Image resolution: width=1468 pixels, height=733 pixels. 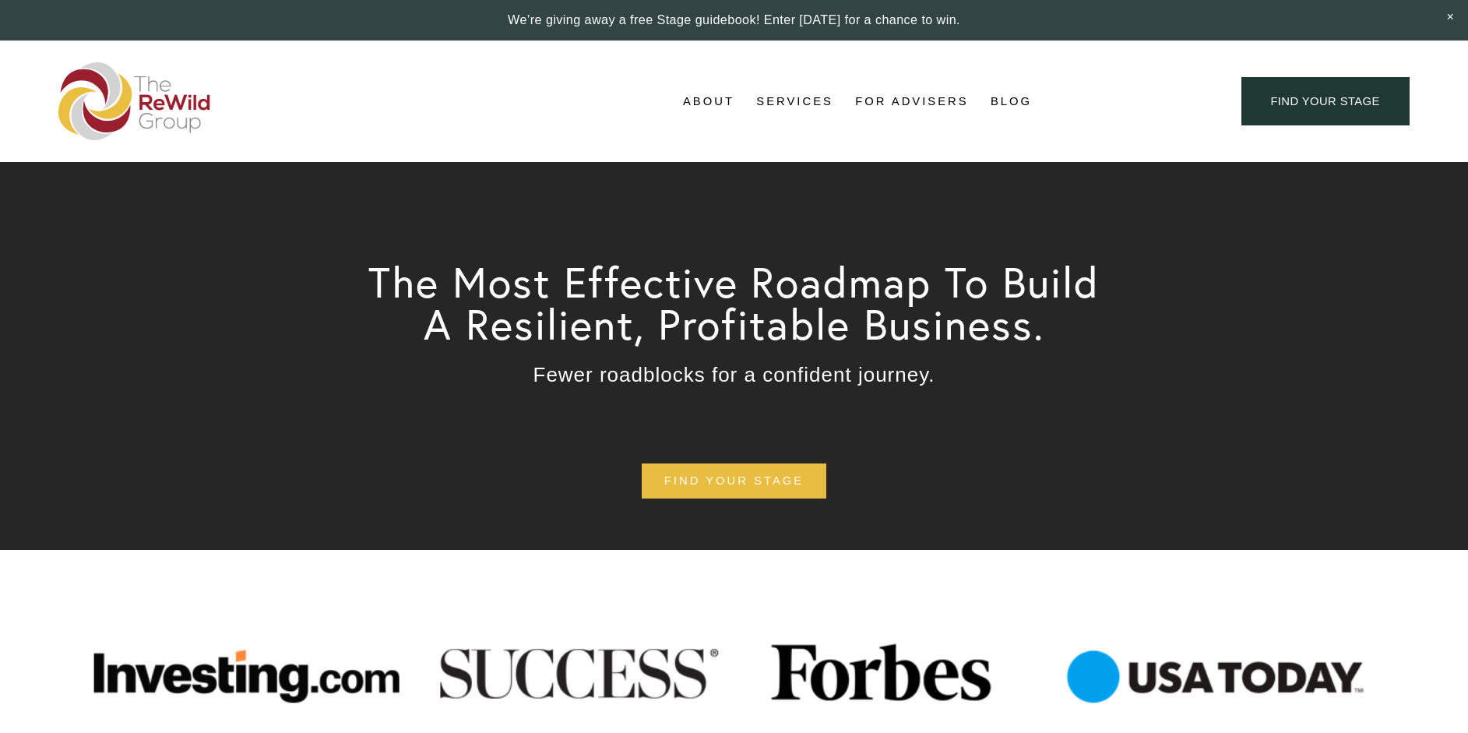 What do you see at coordinates (794, 101) in the screenshot?
I see `span: Services` at bounding box center [794, 101].